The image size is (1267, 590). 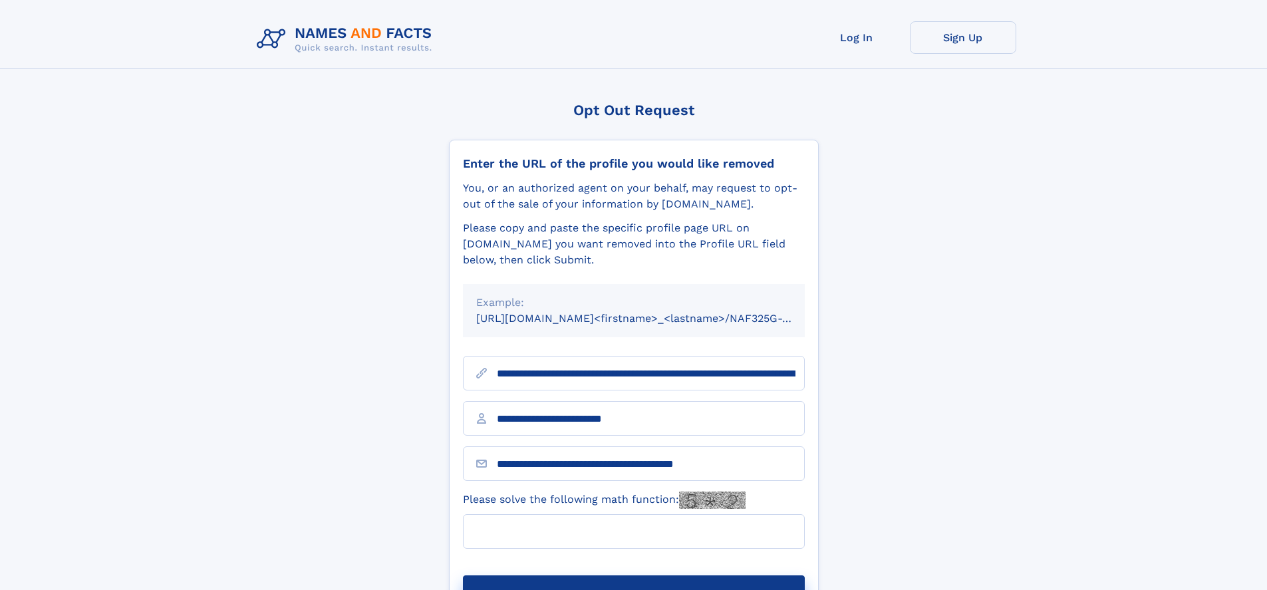 What do you see at coordinates (856, 37) in the screenshot?
I see `a: Log In` at bounding box center [856, 37].